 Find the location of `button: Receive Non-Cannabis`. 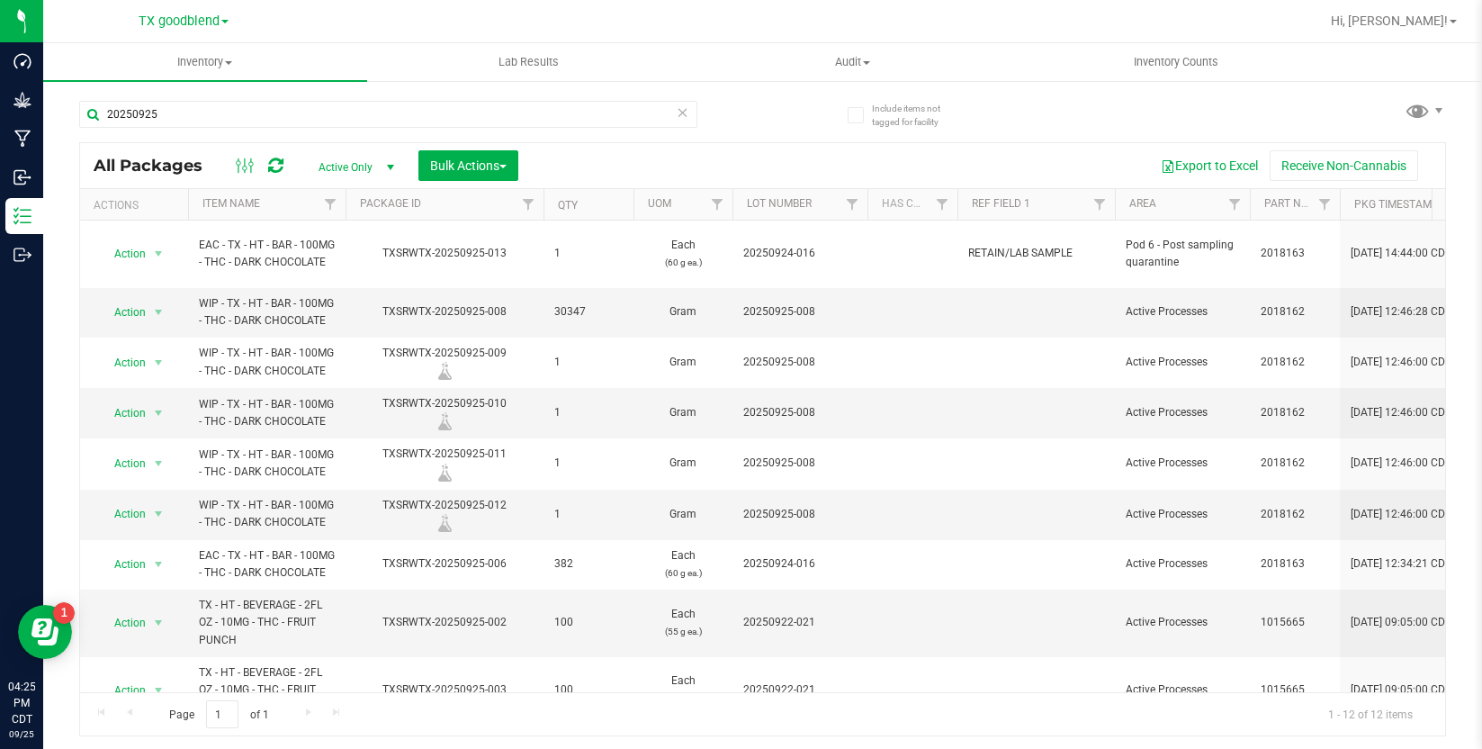

button: Receive Non-Cannabis is located at coordinates (1344, 166).